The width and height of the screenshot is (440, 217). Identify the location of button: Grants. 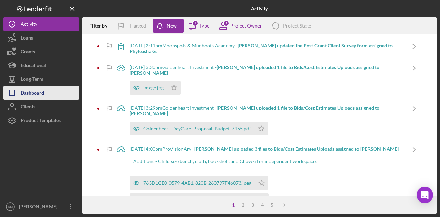
(41, 52).